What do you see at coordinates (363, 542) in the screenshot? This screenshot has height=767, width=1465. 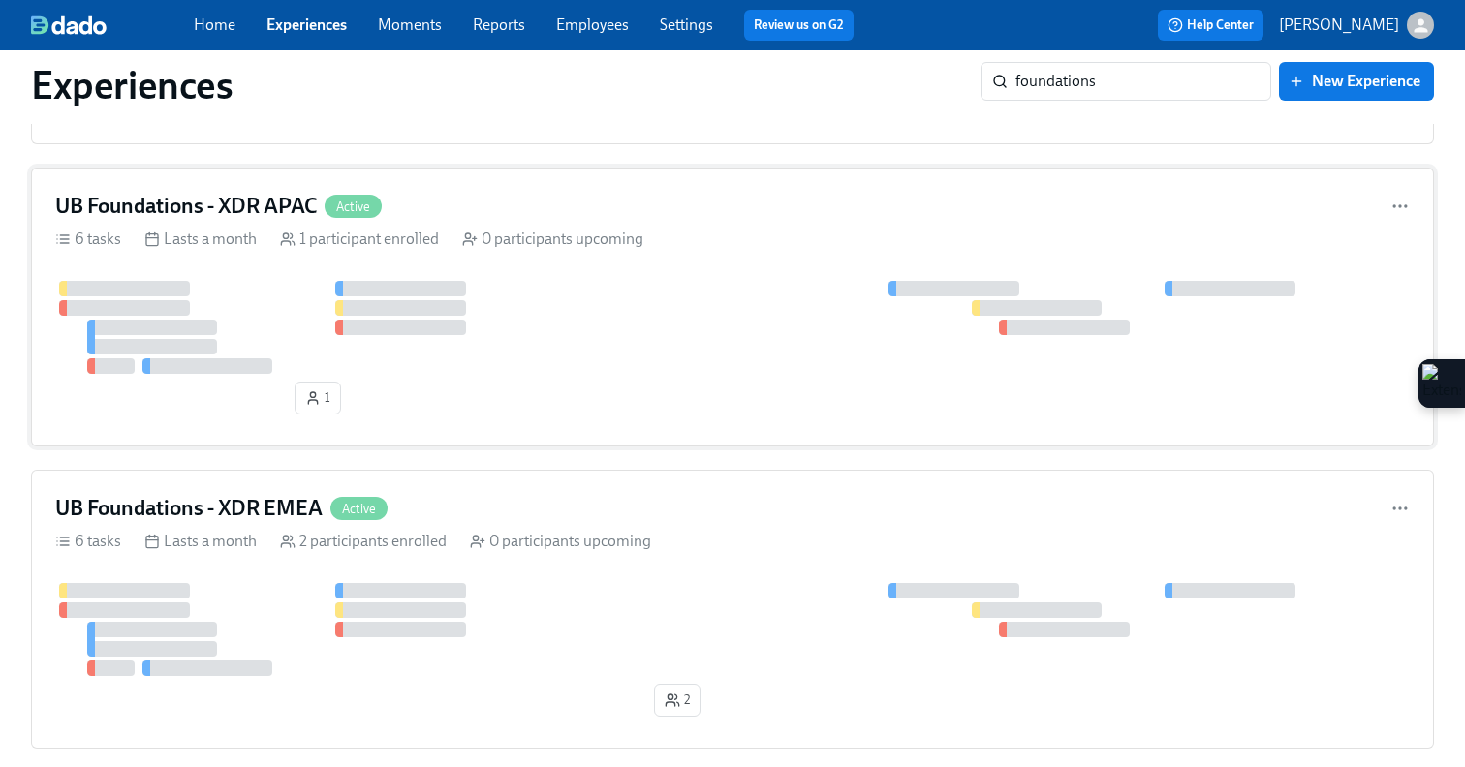 I see `div: 2 participants enrolled` at bounding box center [363, 542].